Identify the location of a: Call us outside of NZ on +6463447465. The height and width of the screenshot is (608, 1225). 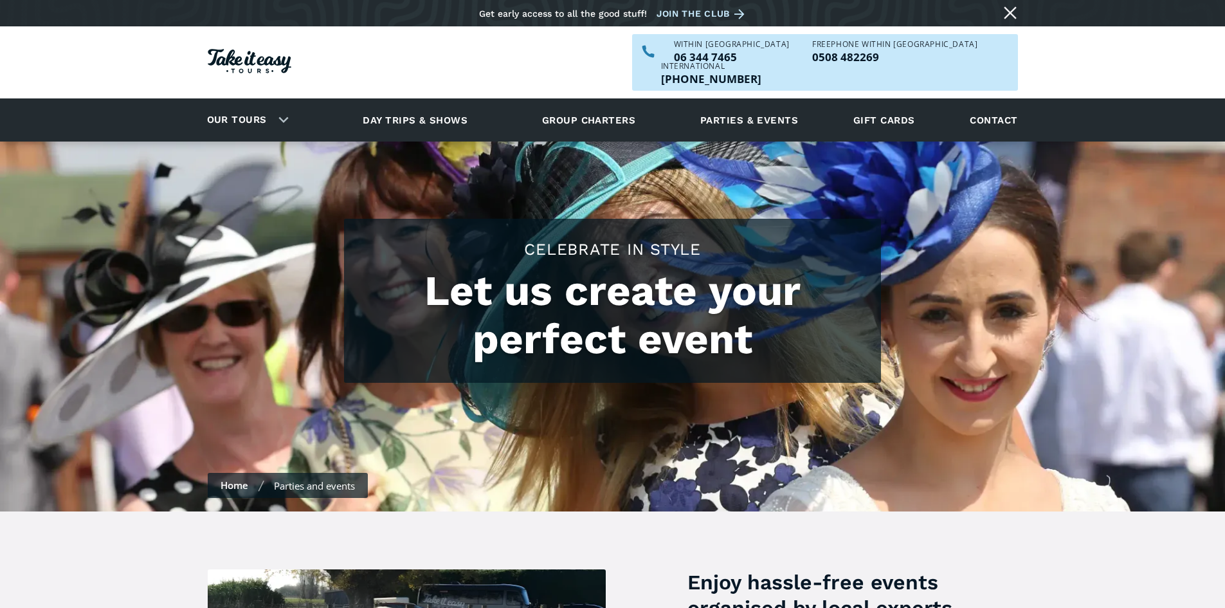
(711, 78).